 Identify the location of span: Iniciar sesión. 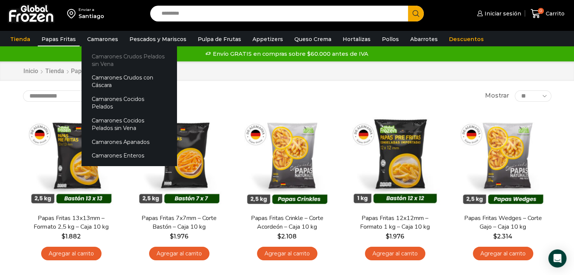
(502, 14).